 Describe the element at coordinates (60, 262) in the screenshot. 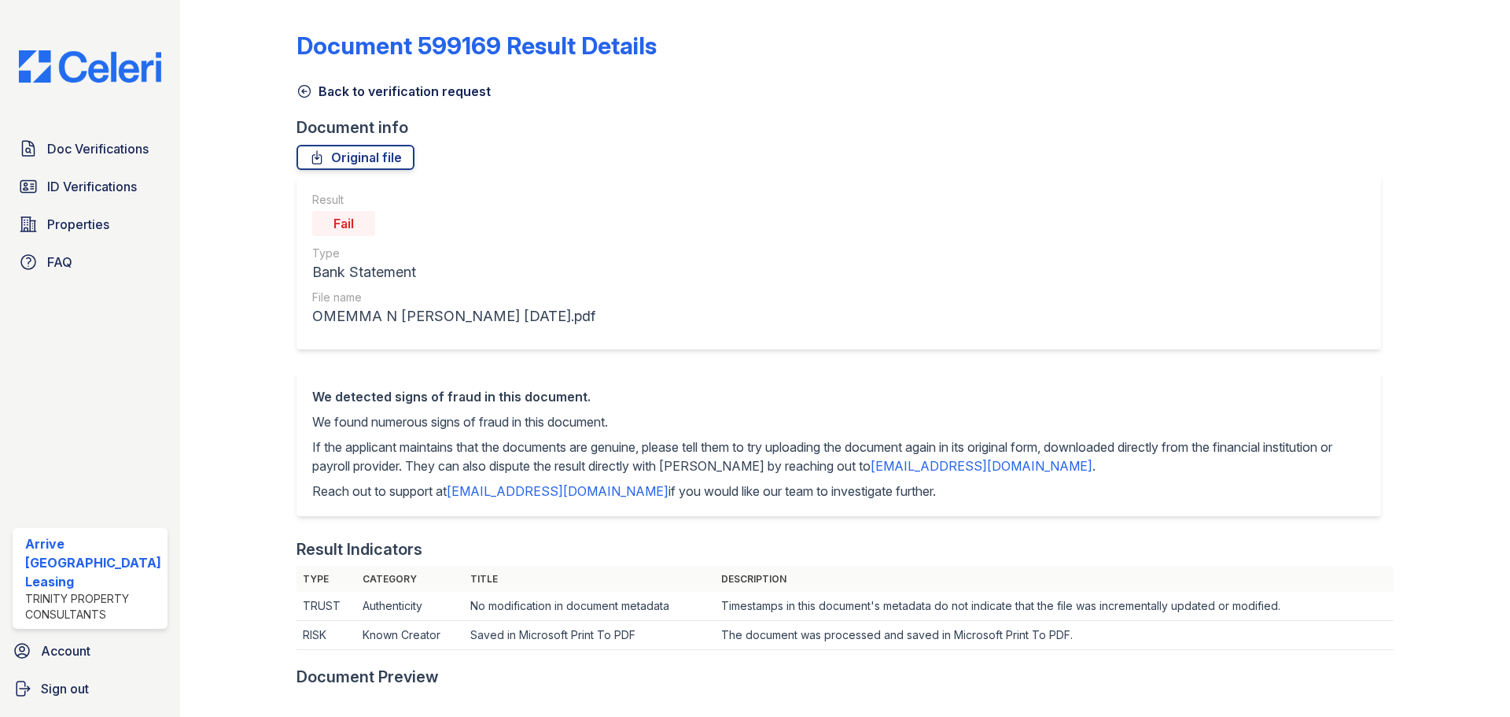

I see `span: FAQ` at that location.